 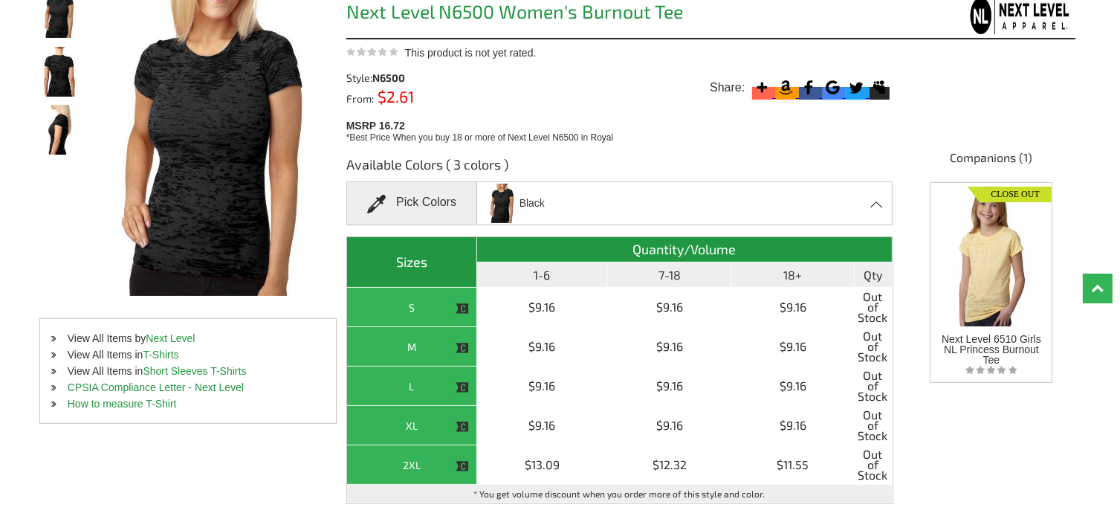 What do you see at coordinates (194, 371) in the screenshot?
I see `a: Short Sleeves T-Shirts` at bounding box center [194, 371].